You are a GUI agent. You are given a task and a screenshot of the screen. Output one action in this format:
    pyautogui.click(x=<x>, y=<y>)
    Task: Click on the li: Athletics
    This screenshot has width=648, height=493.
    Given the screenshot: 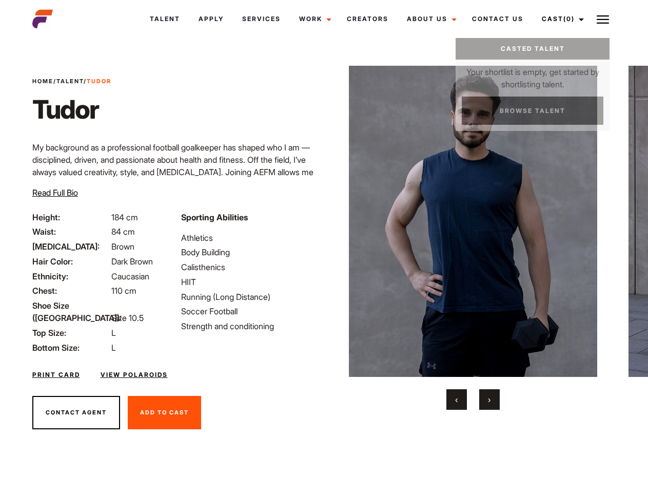 What is the action you would take?
    pyautogui.click(x=249, y=238)
    